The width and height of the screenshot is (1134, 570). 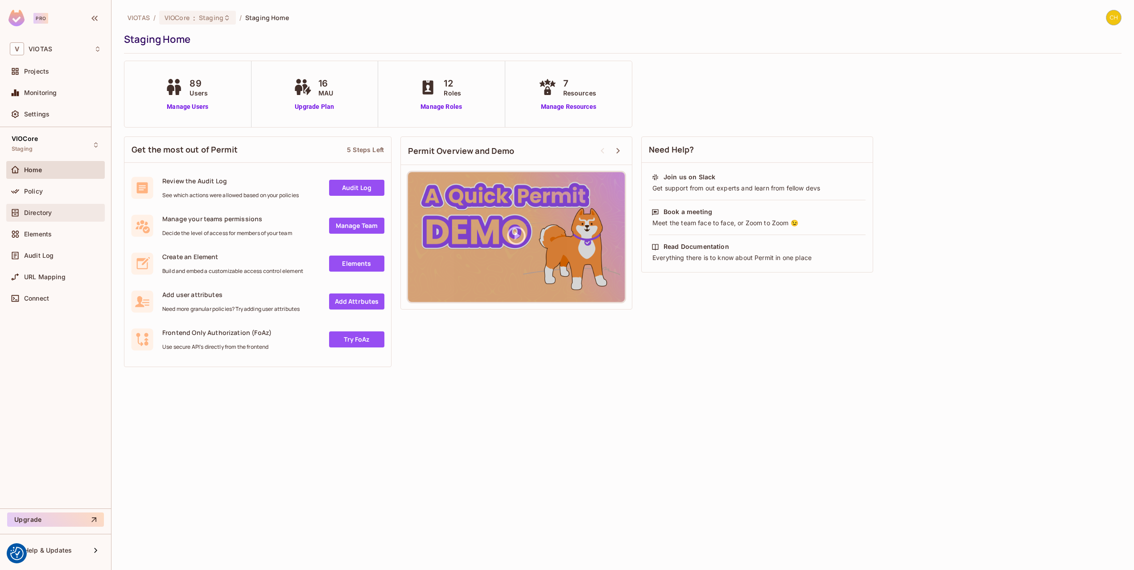 I want to click on img: SReyMgAAAABJRU5ErkJggg==, so click(x=16, y=18).